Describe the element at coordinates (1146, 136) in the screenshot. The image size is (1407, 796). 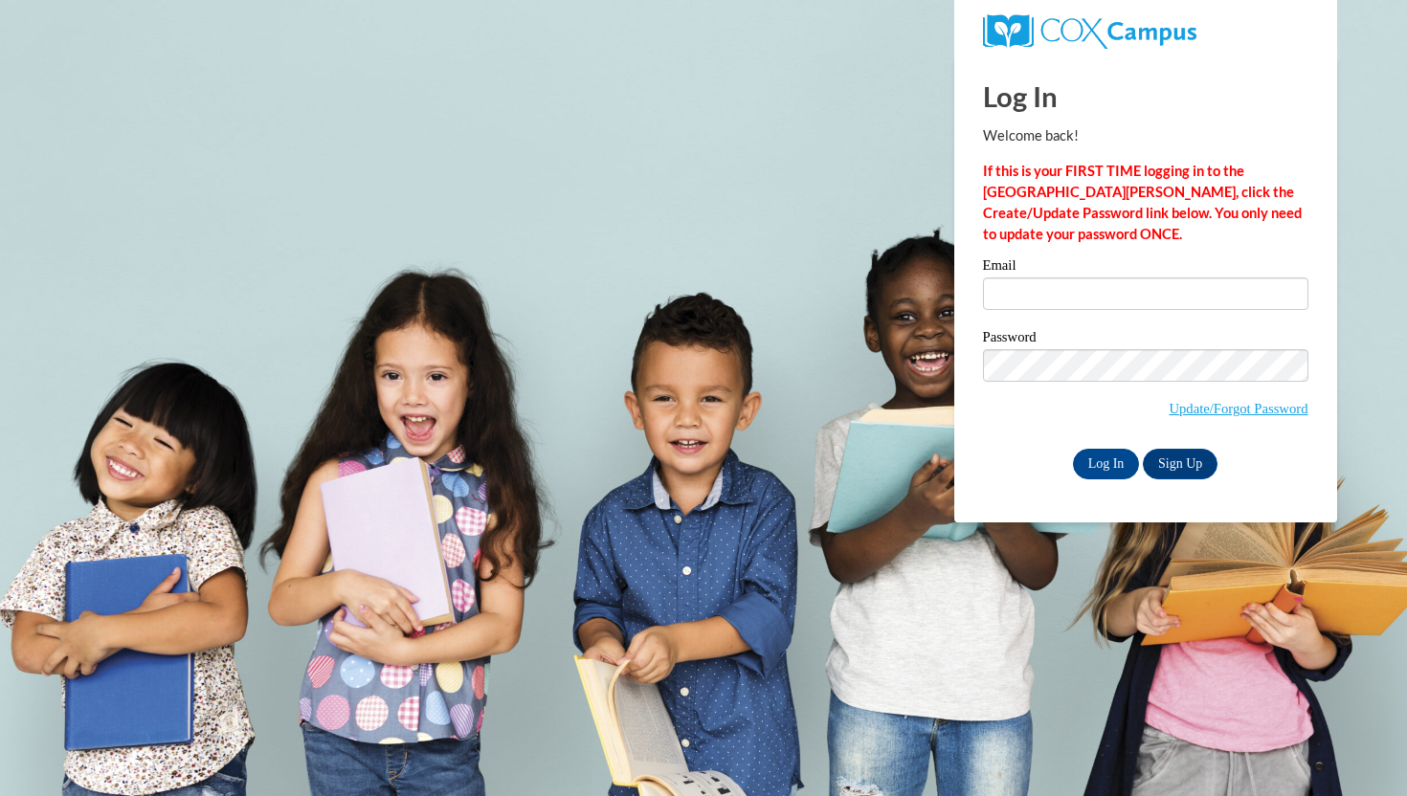
I see `p: Welcome back!` at that location.